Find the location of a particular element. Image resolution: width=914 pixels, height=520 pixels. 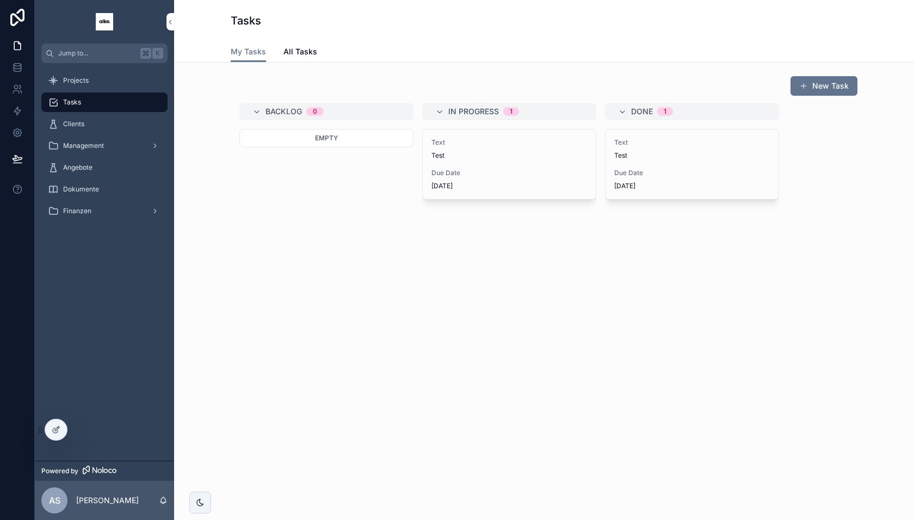

img: App logo is located at coordinates (104, 22).